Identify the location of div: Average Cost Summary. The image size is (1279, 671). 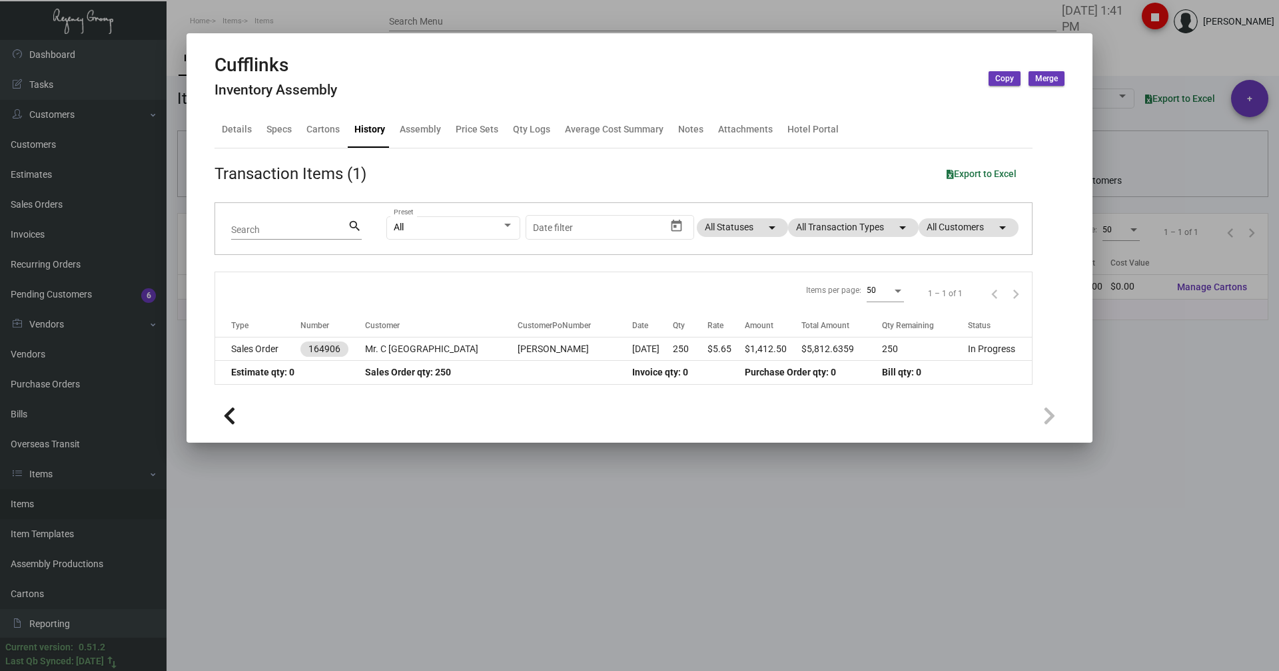
(614, 129).